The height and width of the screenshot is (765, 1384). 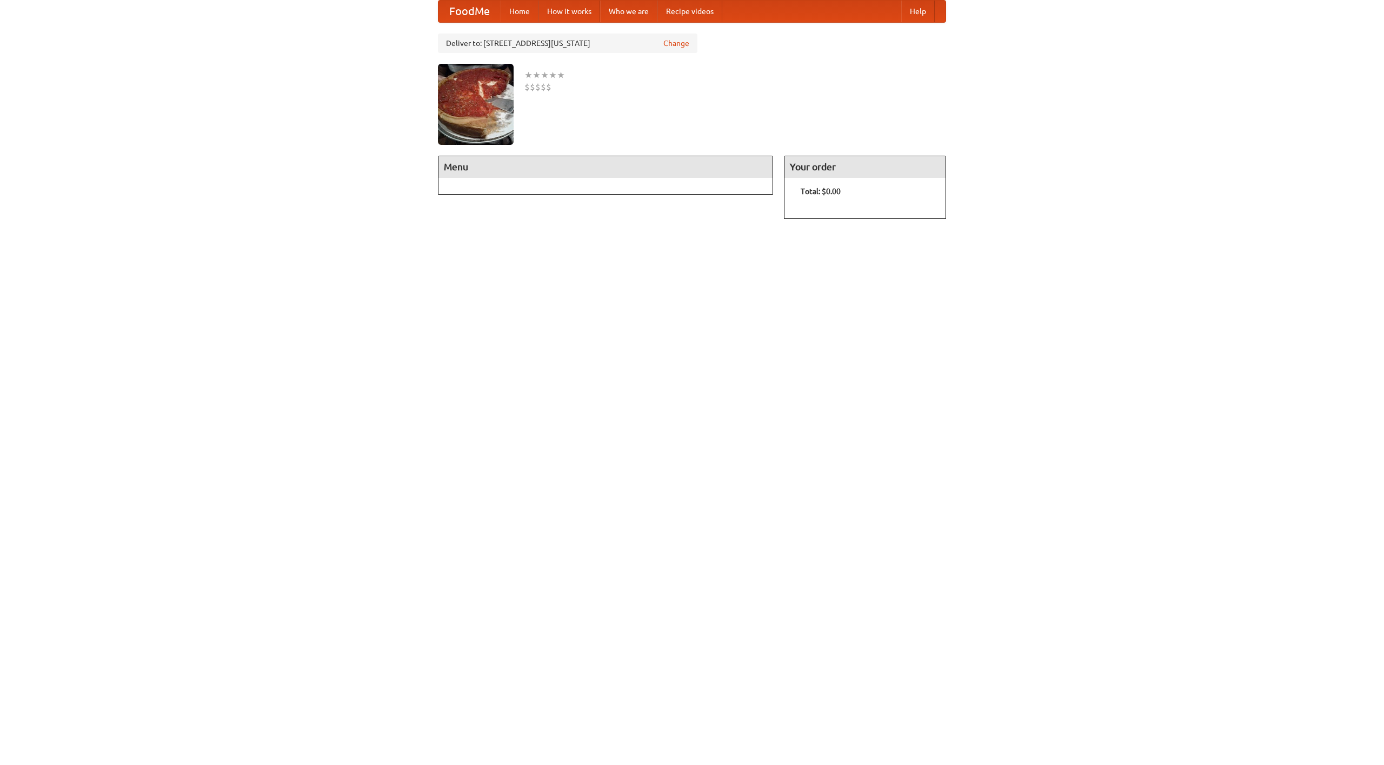 I want to click on img: angular.jpg, so click(x=476, y=104).